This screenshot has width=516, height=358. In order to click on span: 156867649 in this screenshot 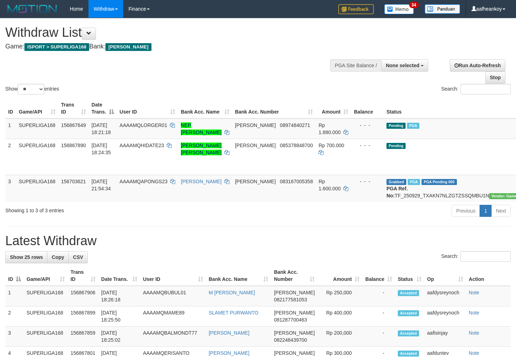, I will do `click(74, 125)`.